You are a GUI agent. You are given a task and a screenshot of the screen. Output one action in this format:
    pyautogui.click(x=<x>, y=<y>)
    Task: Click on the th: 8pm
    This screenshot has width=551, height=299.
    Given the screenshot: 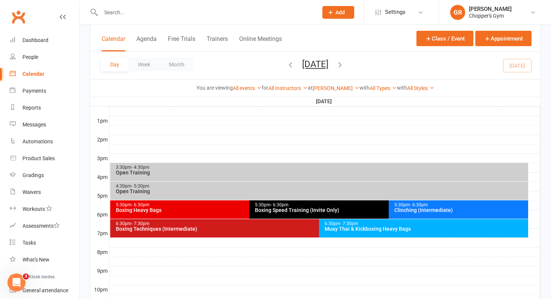 What is the action you would take?
    pyautogui.click(x=100, y=251)
    